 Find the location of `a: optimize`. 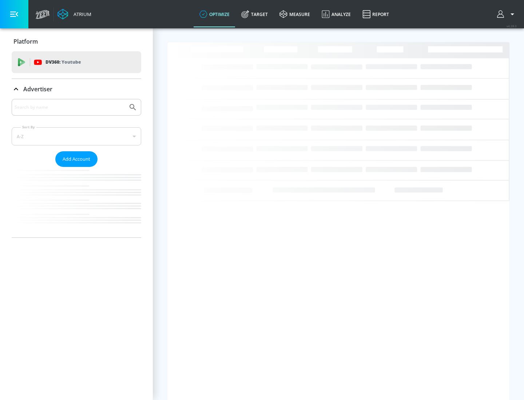

a: optimize is located at coordinates (214, 14).